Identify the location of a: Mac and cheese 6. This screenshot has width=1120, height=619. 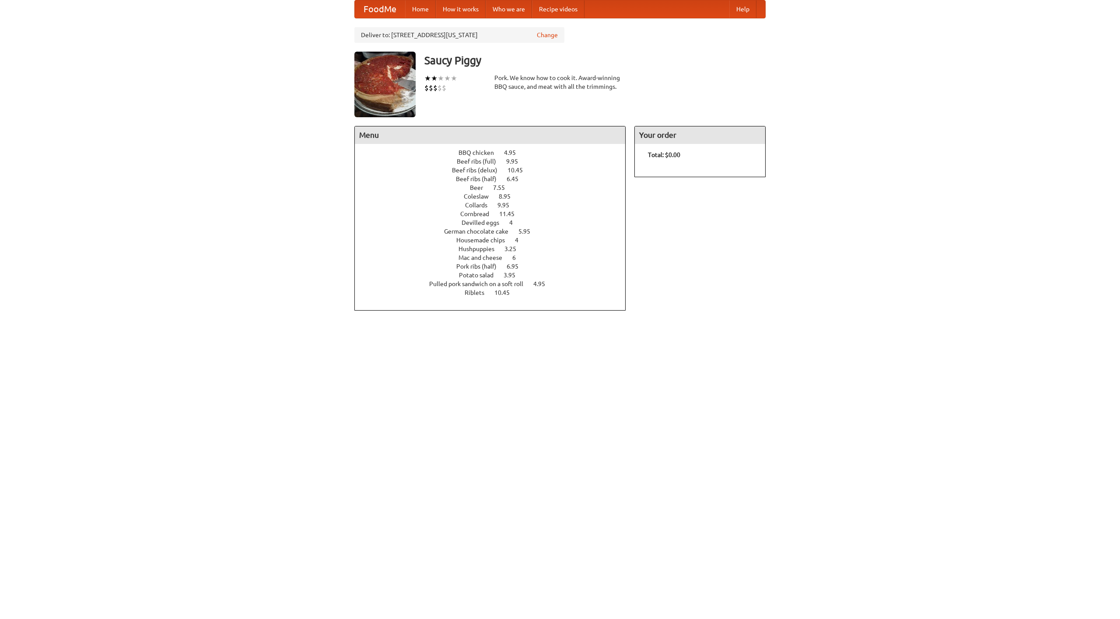
(495, 258).